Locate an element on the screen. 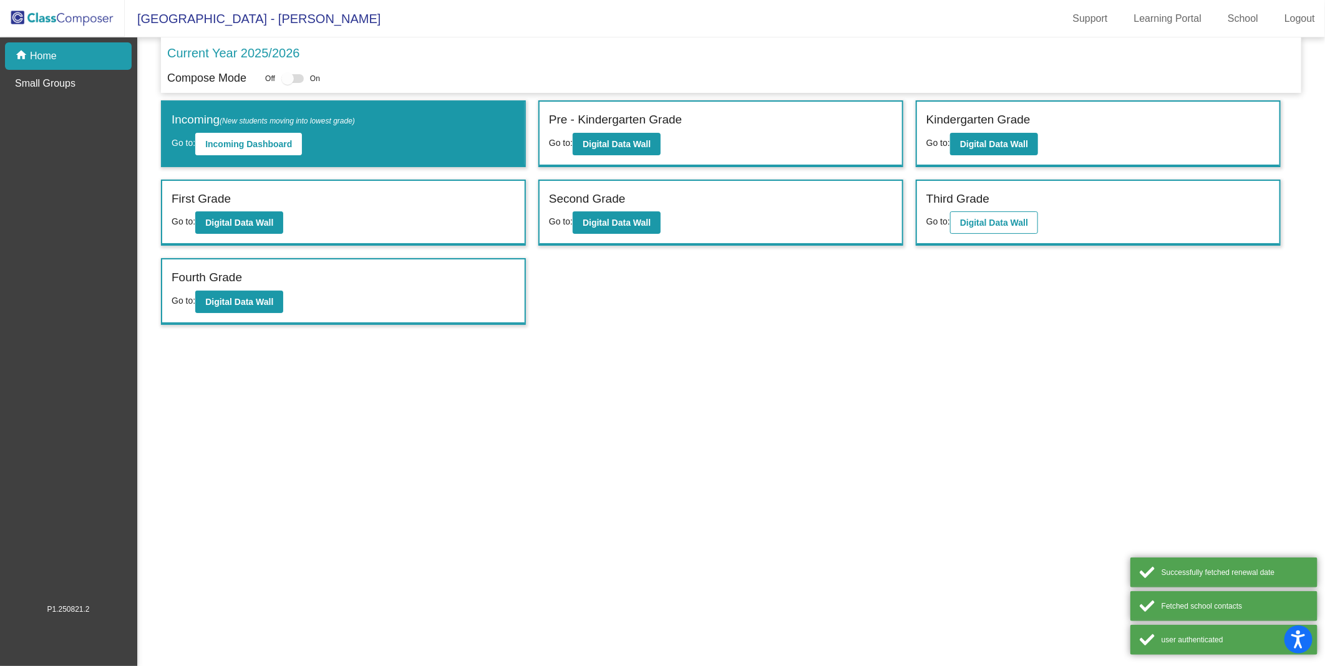 The image size is (1325, 666). mat-icon: home is located at coordinates (22, 56).